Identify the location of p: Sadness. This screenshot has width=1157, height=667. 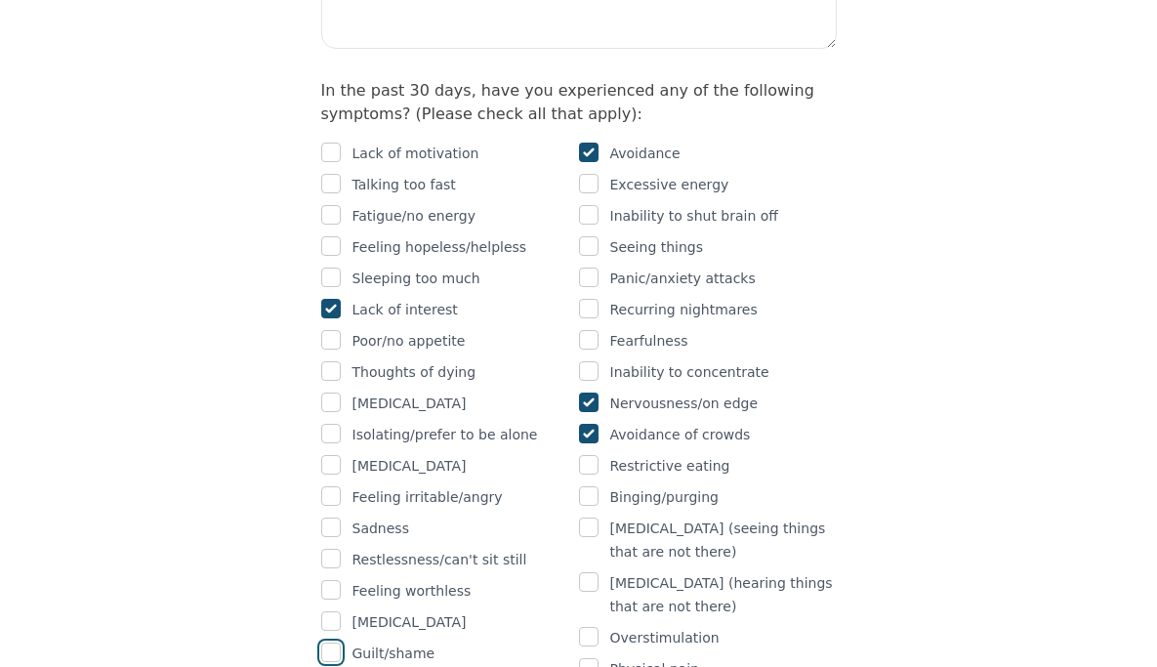
(381, 528).